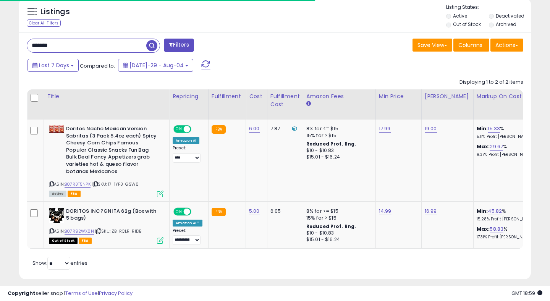 The image size is (550, 301). What do you see at coordinates (81, 293) in the screenshot?
I see `a: Terms of Use` at bounding box center [81, 293].